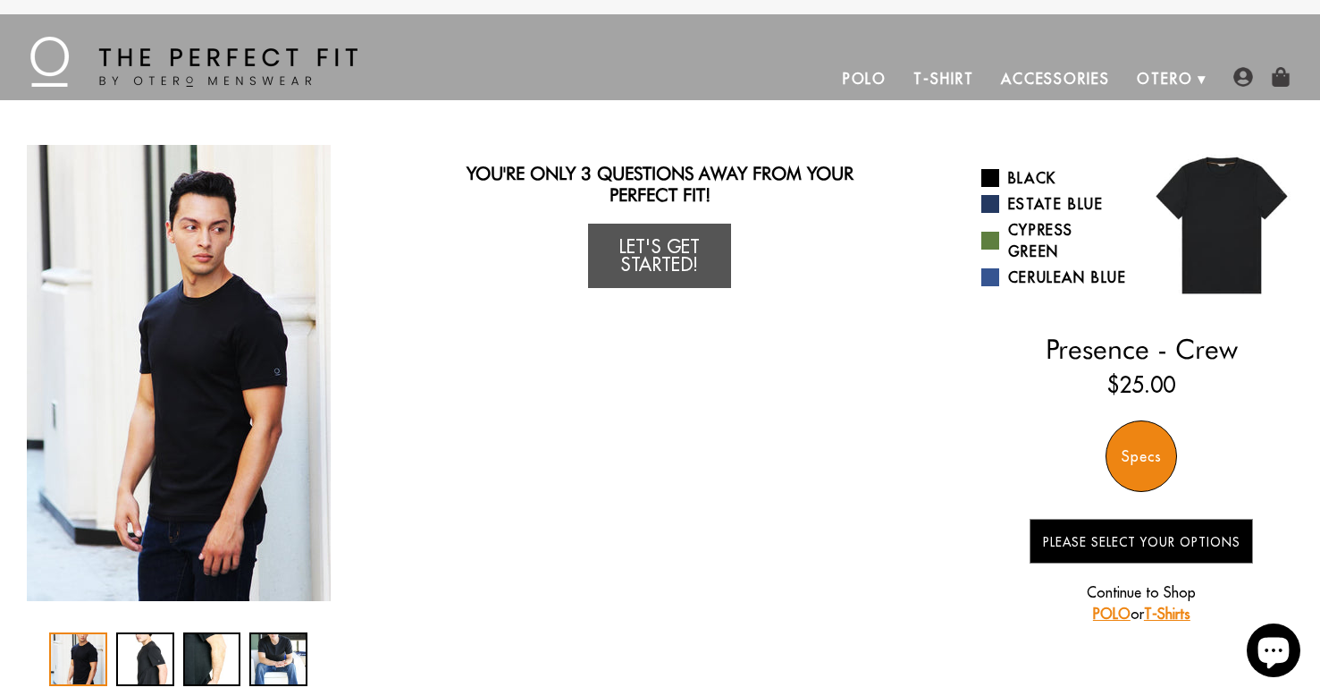 The image size is (1320, 696). I want to click on a: T-Shirt, so click(943, 79).